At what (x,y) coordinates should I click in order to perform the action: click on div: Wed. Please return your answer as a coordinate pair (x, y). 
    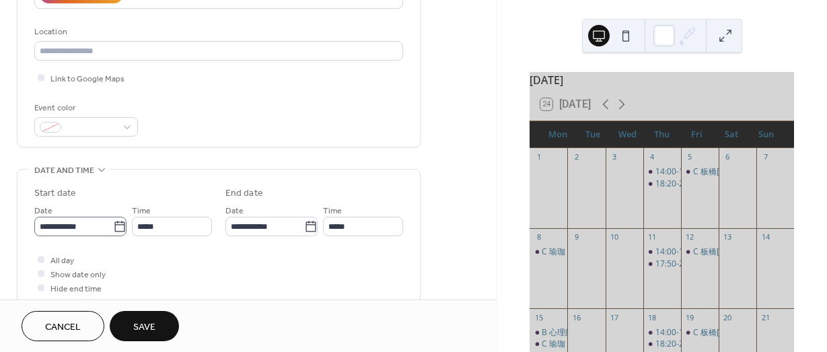
    Looking at the image, I should click on (627, 135).